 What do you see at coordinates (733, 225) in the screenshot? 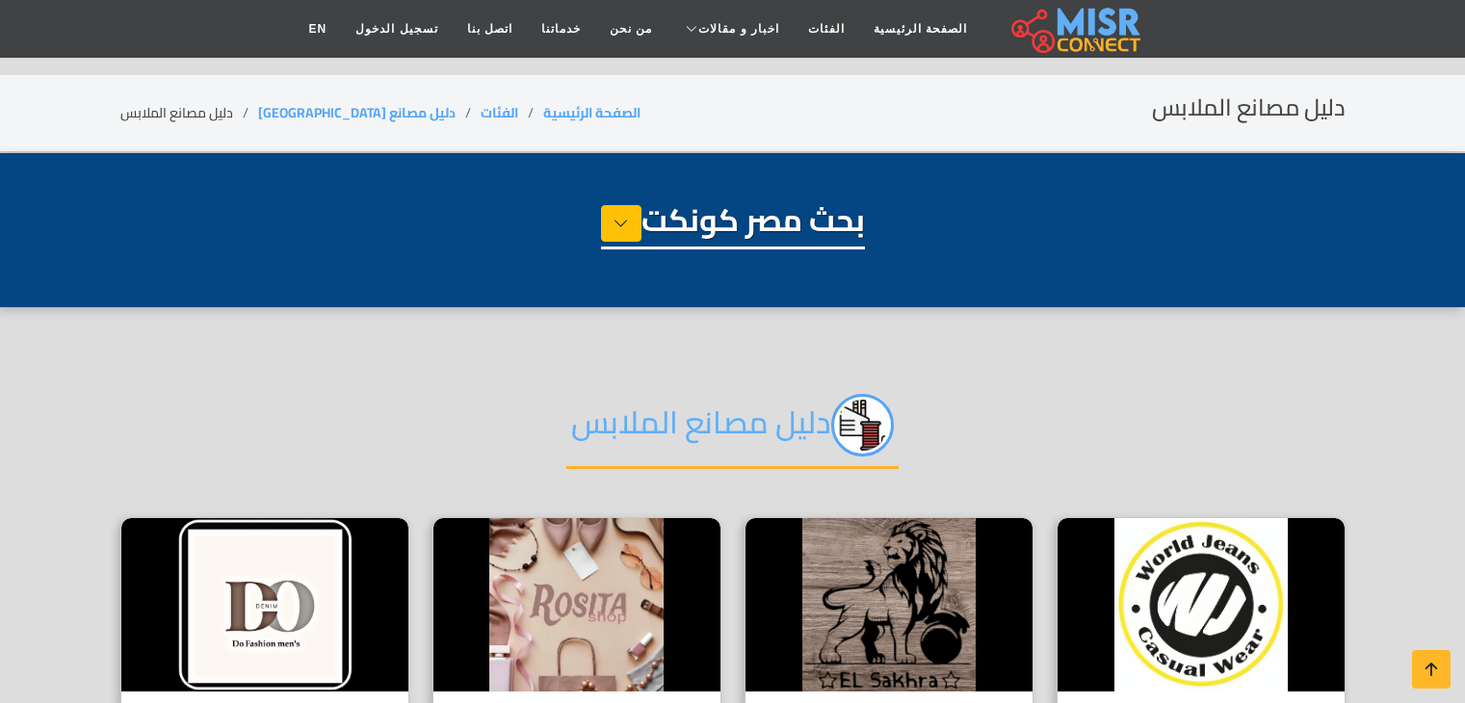
I see `h1: بحث مصر كونكت` at bounding box center [733, 225].